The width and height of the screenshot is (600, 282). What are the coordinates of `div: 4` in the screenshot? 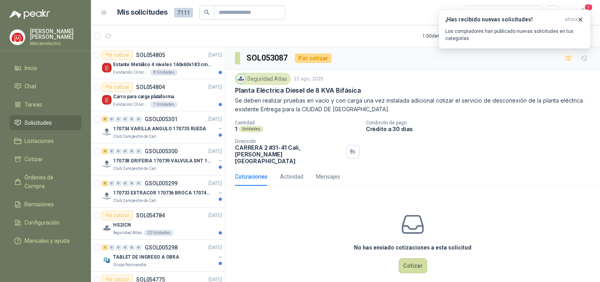 It's located at (105, 151).